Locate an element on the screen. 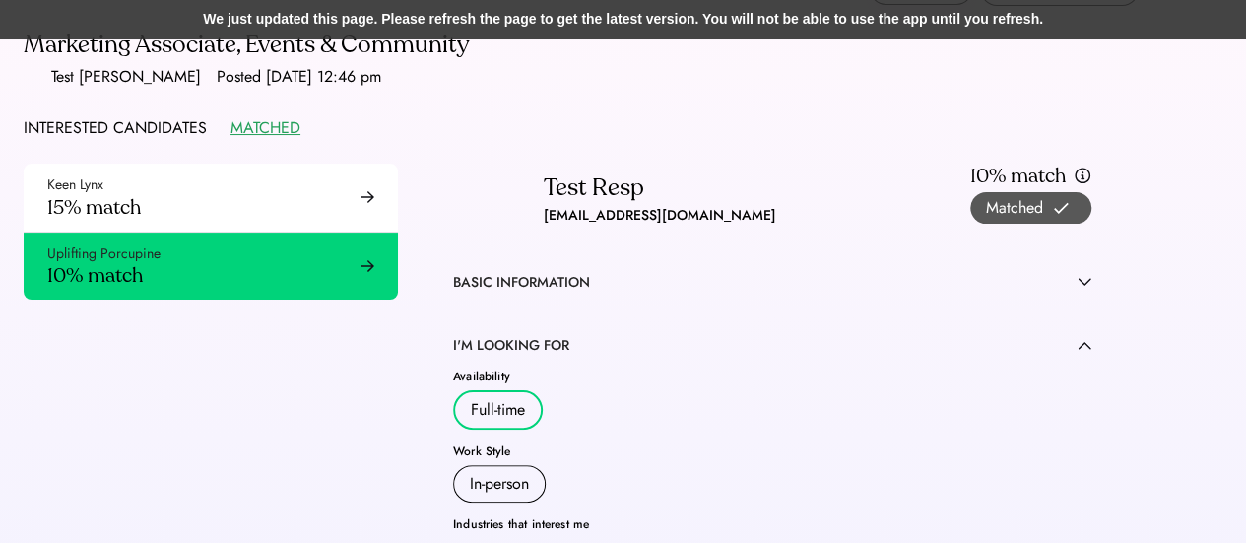  div: Marketing Associate, Events & Community is located at coordinates (581, 45).